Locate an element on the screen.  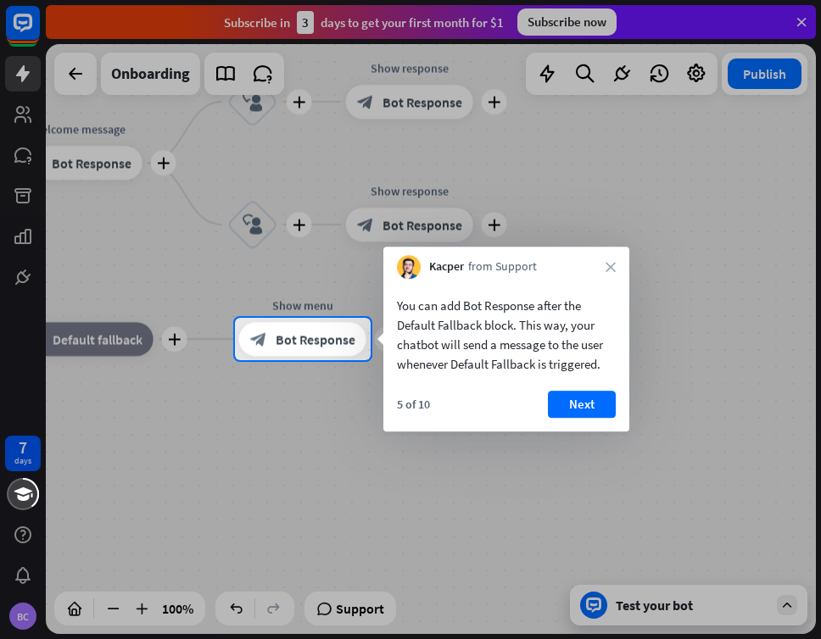
div: 5 of 10 is located at coordinates (413, 405).